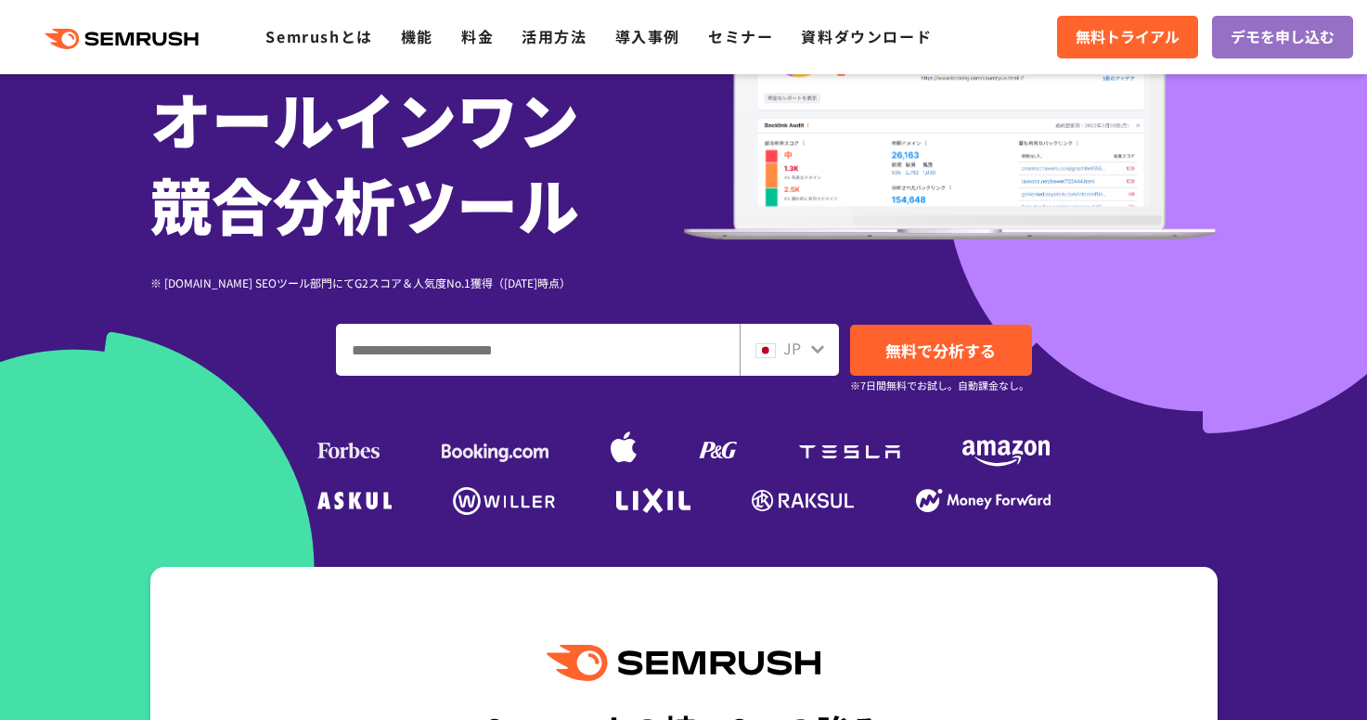 The width and height of the screenshot is (1367, 720). I want to click on a: 機能, so click(417, 36).